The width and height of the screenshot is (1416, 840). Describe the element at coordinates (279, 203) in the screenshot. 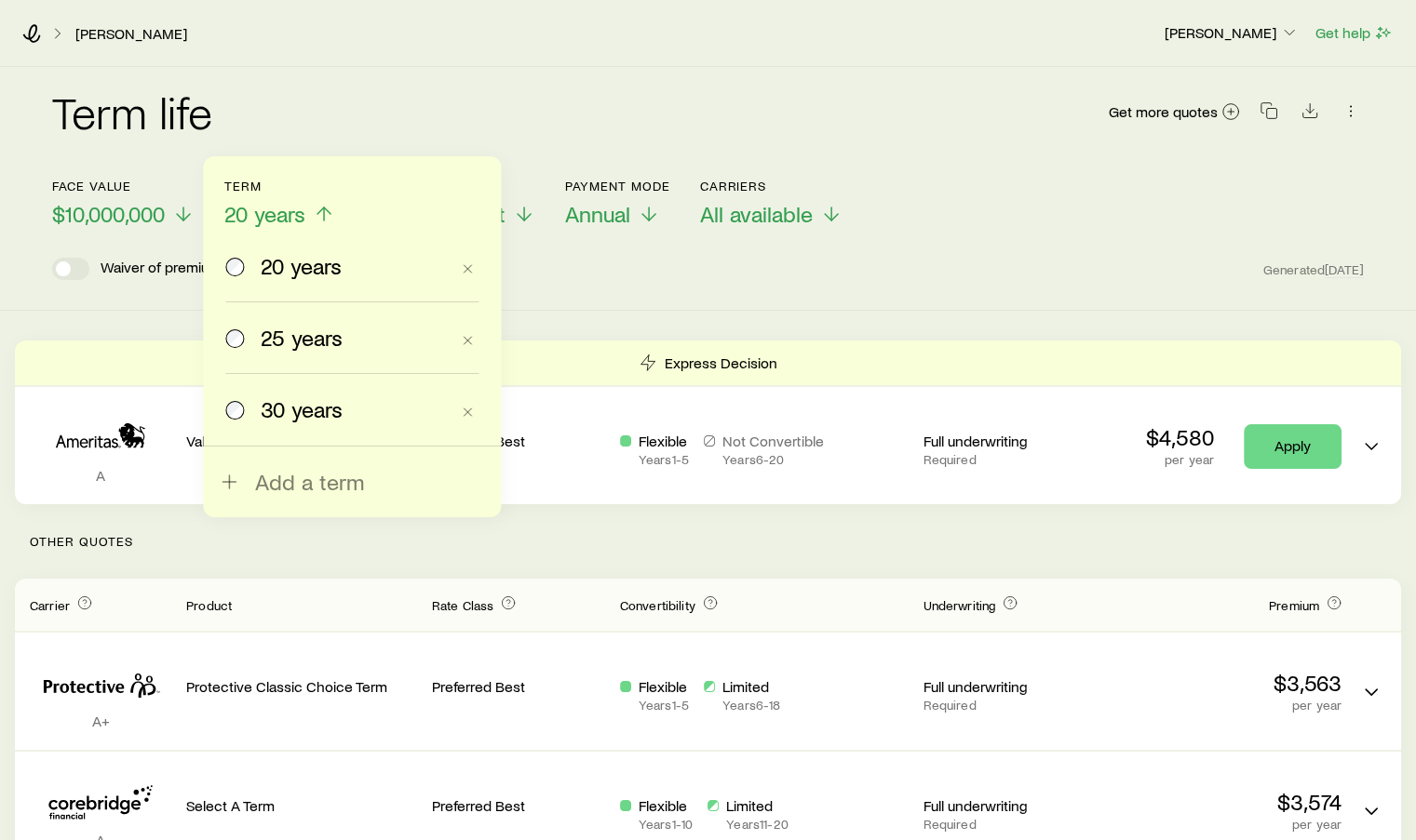

I see `button: Term20 years` at that location.